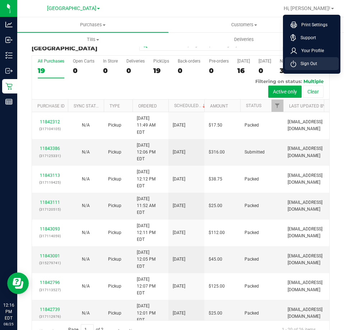 This screenshot has width=344, height=330. I want to click on div: PickUps, so click(161, 61).